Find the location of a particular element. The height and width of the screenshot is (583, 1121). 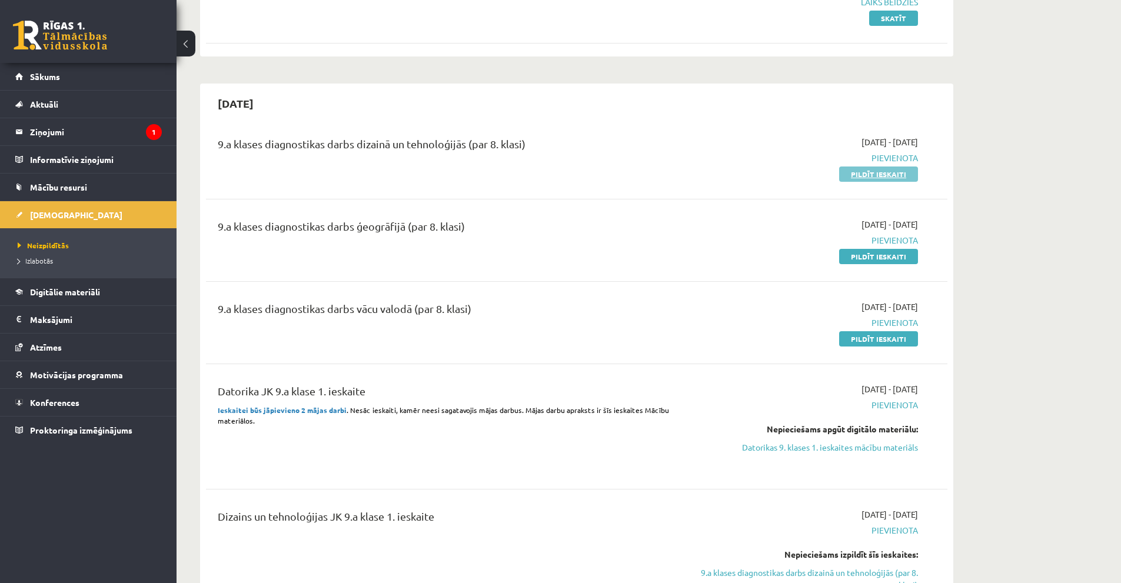

span: Neizpildītās is located at coordinates (43, 245).